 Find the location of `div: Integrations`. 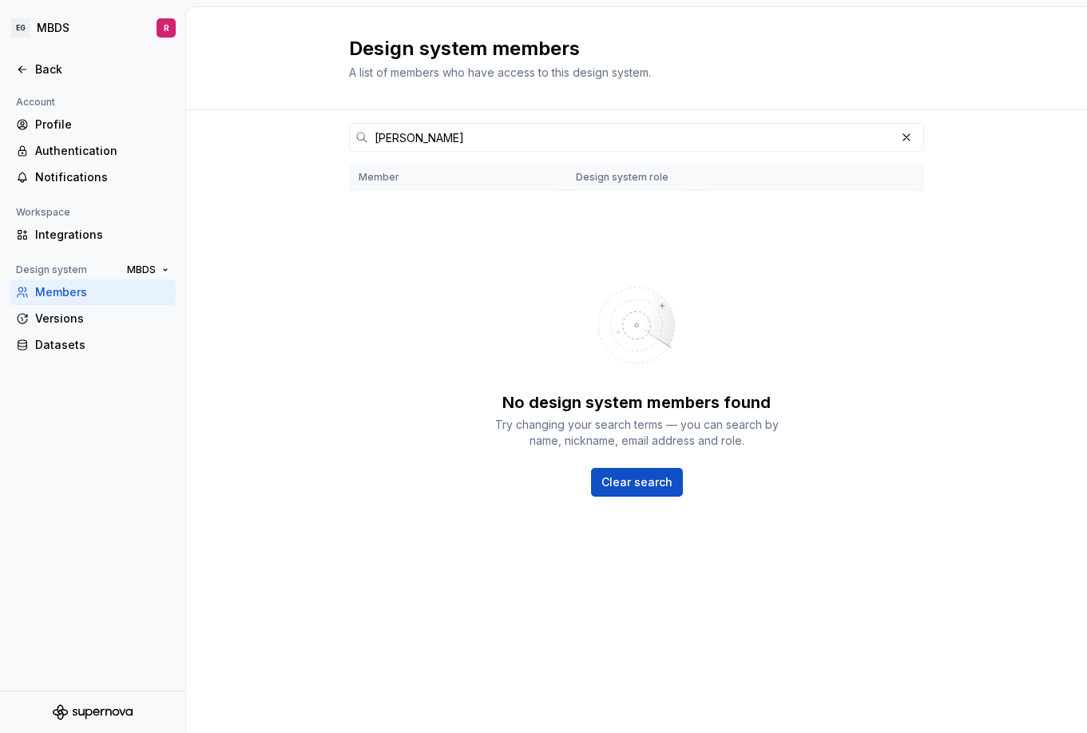

div: Integrations is located at coordinates (102, 235).